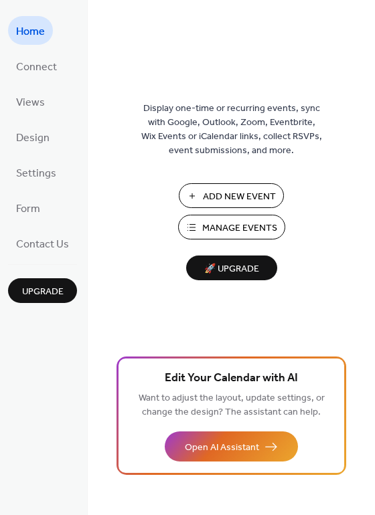  I want to click on span: Design, so click(33, 138).